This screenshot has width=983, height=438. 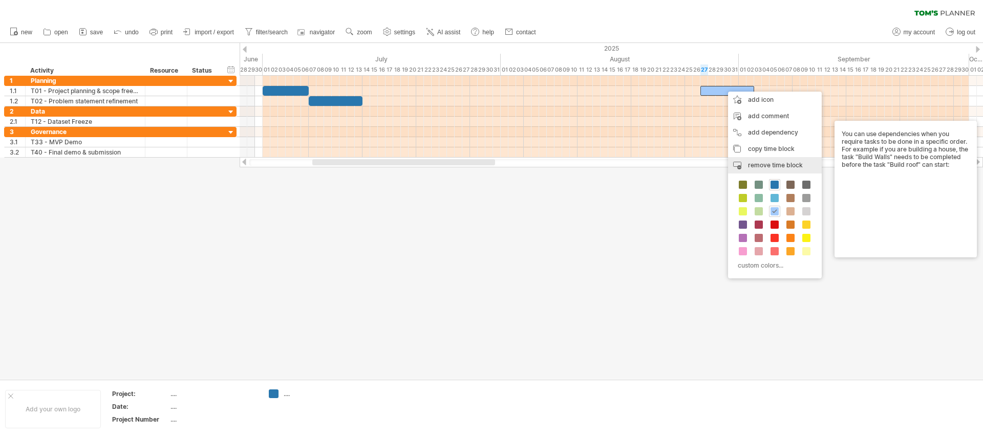 What do you see at coordinates (512, 70) in the screenshot?
I see `div: Saturday, 2 August 2025` at bounding box center [512, 70].